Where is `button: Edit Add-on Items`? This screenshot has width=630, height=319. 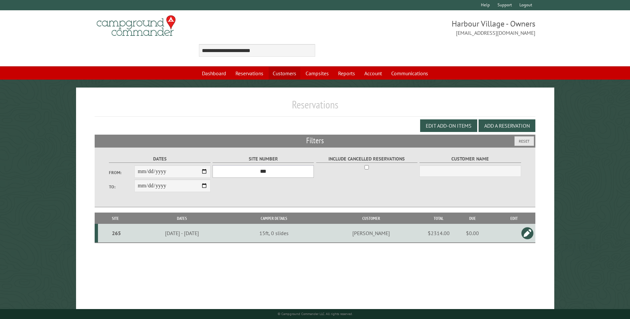
button: Edit Add-on Items is located at coordinates (448, 126).